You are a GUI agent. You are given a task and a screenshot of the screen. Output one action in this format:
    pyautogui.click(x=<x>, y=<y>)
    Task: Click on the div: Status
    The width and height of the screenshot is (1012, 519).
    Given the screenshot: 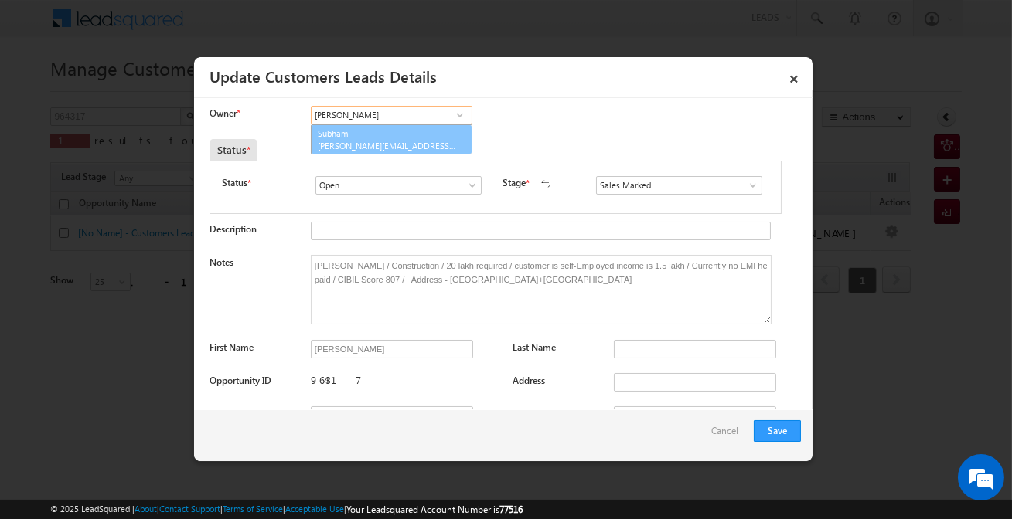 What is the action you would take?
    pyautogui.click(x=233, y=150)
    